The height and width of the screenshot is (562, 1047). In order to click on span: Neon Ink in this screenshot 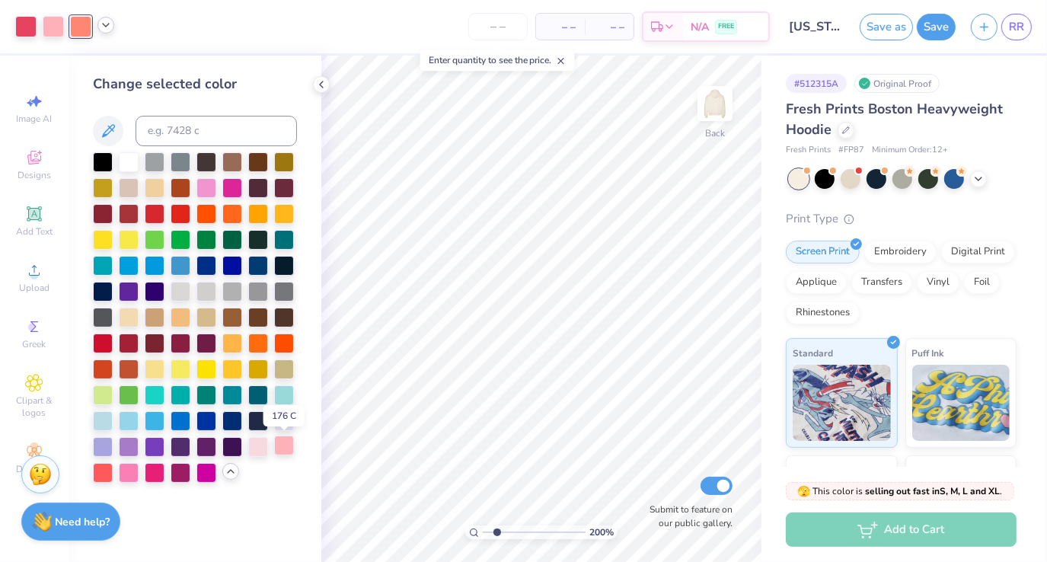, I will do `click(811, 470)`.